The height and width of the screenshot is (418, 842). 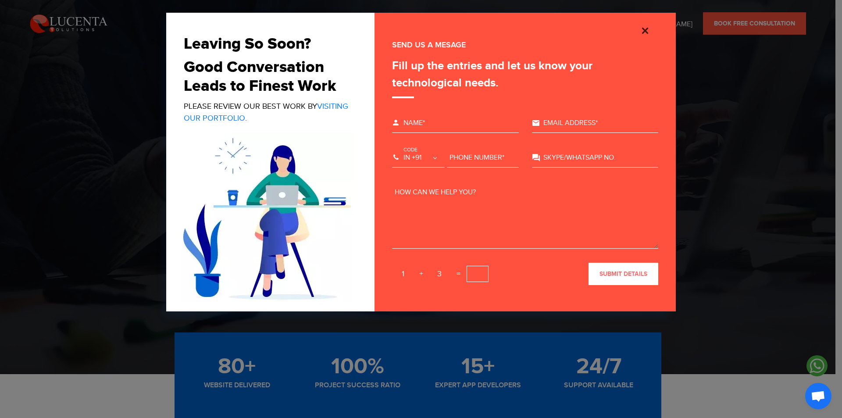 What do you see at coordinates (267, 77) in the screenshot?
I see `h2: Good Conversation Leads to Finest Work` at bounding box center [267, 77].